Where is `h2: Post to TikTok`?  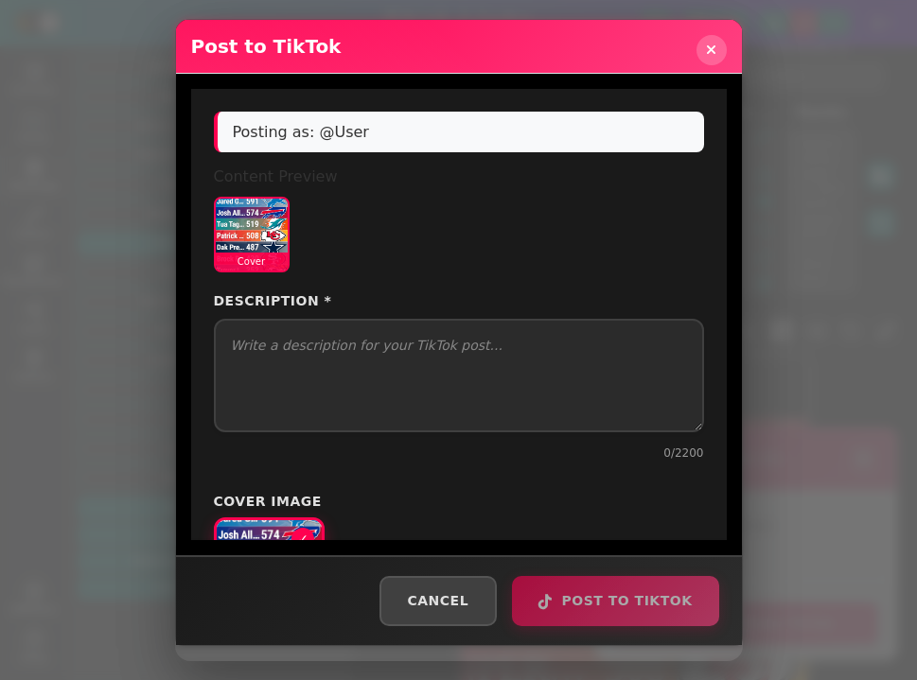 h2: Post to TikTok is located at coordinates (266, 46).